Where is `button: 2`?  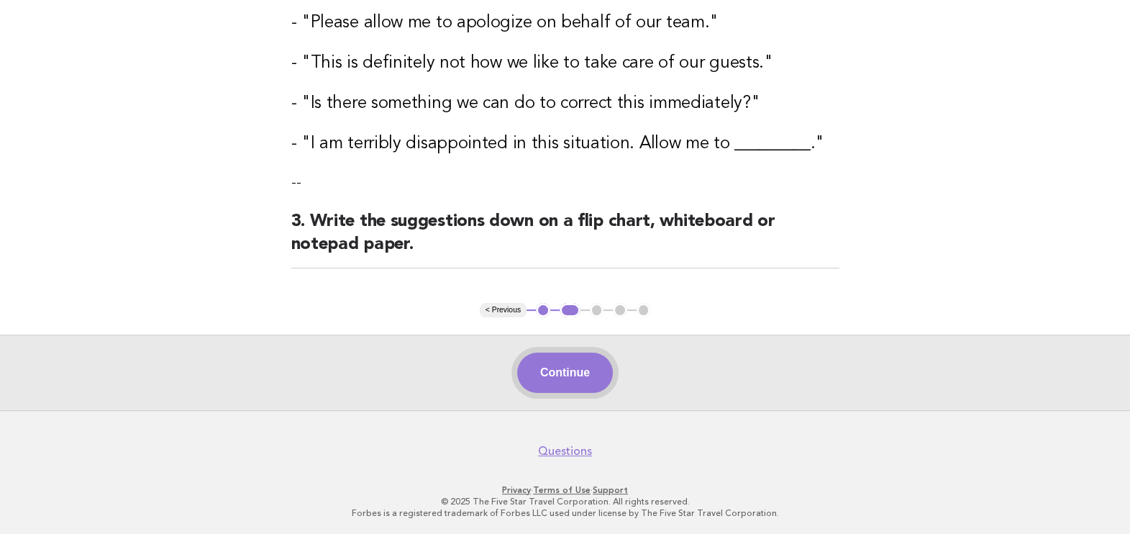
button: 2 is located at coordinates (570, 310).